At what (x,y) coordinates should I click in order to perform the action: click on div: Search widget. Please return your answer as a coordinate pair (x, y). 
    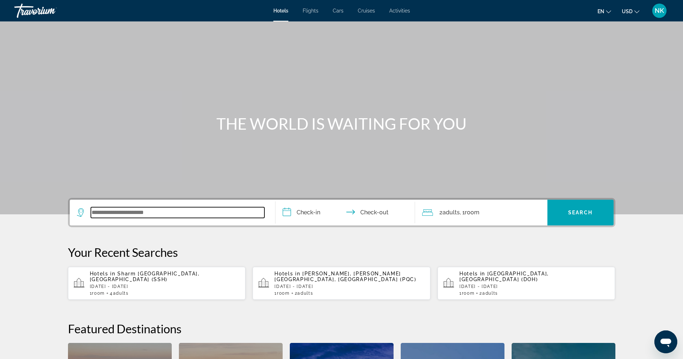
    Looking at the image, I should click on (341, 213).